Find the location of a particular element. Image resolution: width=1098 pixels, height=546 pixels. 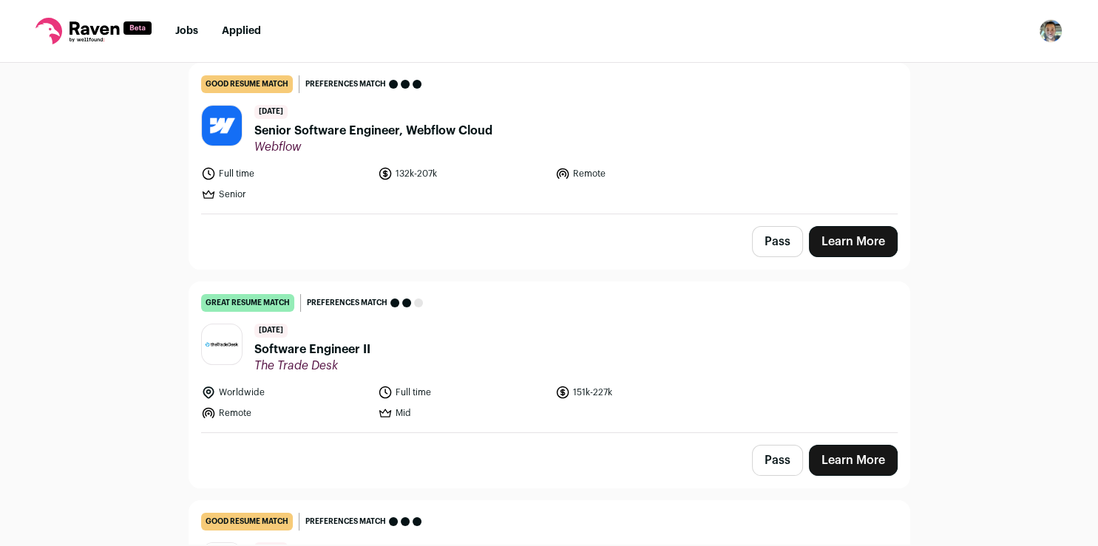

span: The Trade Desk is located at coordinates (312, 366).